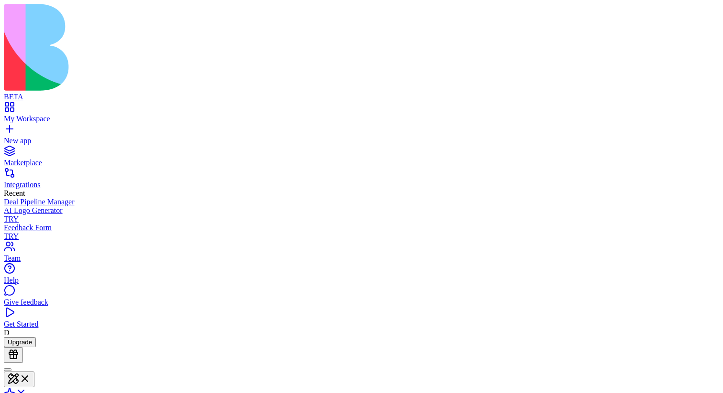 The width and height of the screenshot is (723, 393). Describe the element at coordinates (361, 163) in the screenshot. I see `div: Marketplace` at that location.